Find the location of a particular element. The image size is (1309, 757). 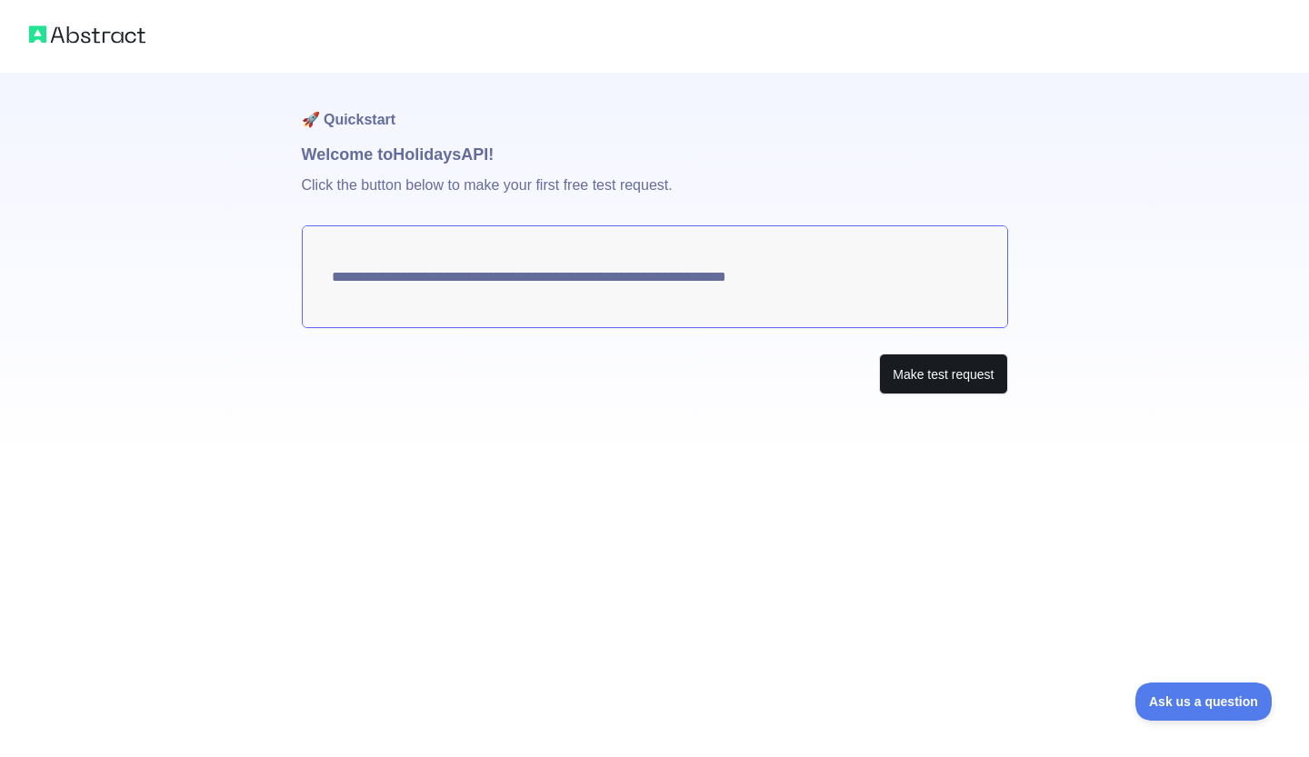

button: Make test request is located at coordinates (943, 374).